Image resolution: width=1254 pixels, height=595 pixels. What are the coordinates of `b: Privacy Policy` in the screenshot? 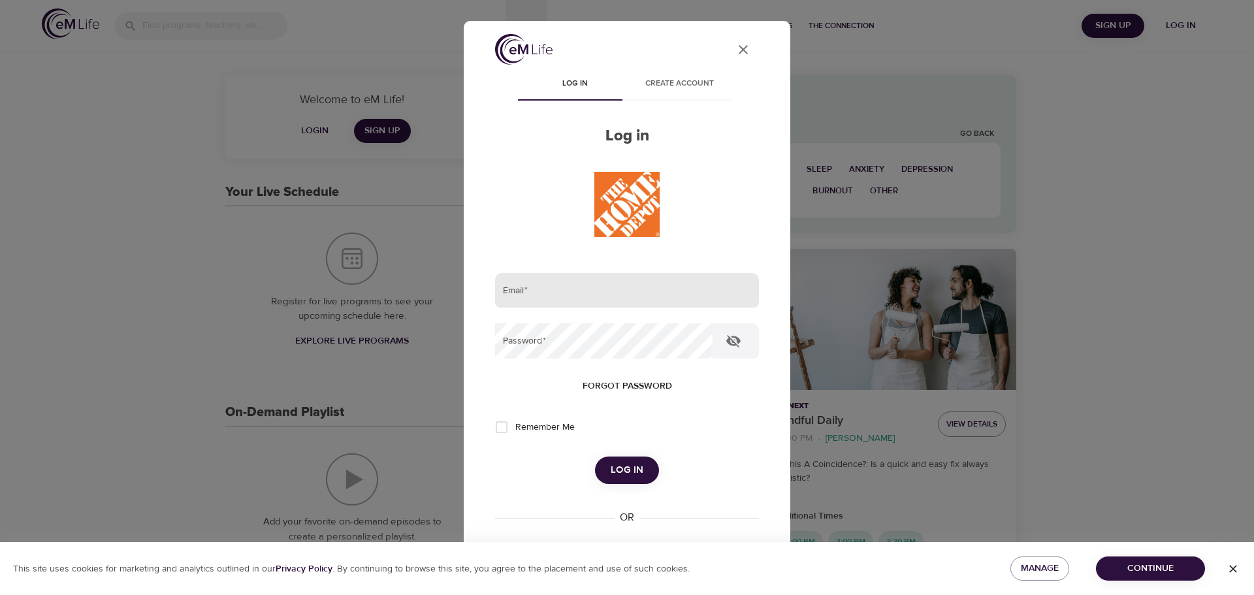 It's located at (304, 569).